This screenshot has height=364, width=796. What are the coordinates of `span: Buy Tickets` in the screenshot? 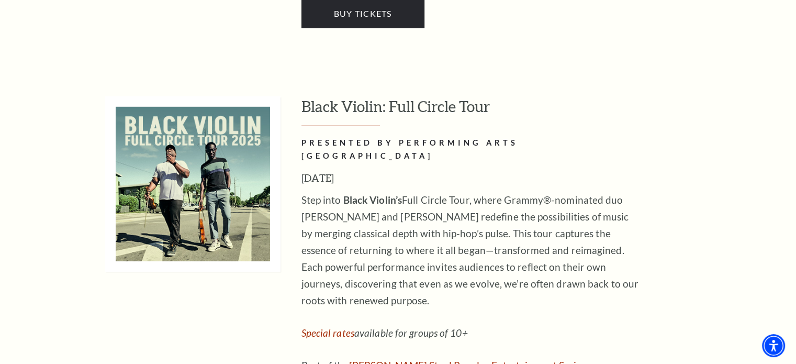 It's located at (362, 13).